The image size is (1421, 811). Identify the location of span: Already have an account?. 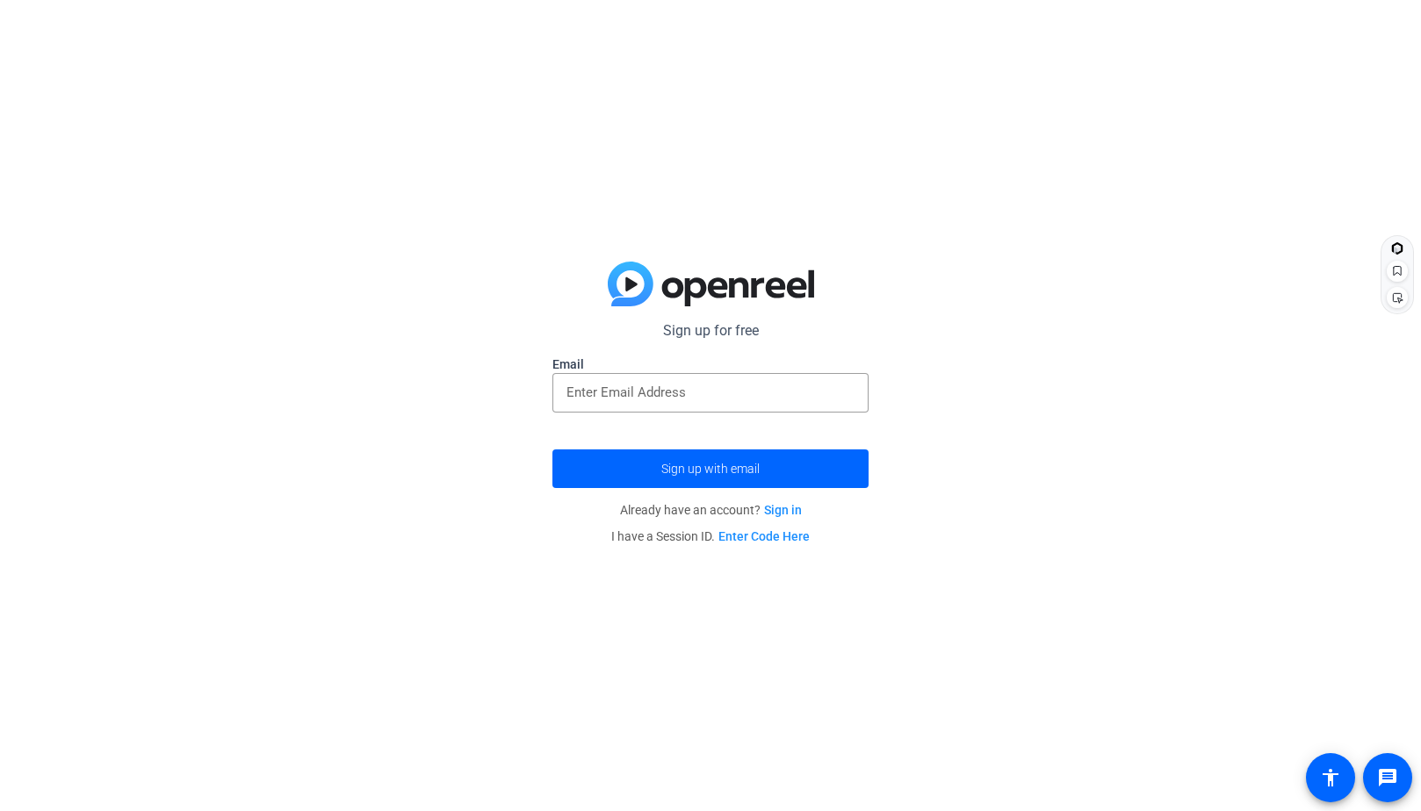
(710, 510).